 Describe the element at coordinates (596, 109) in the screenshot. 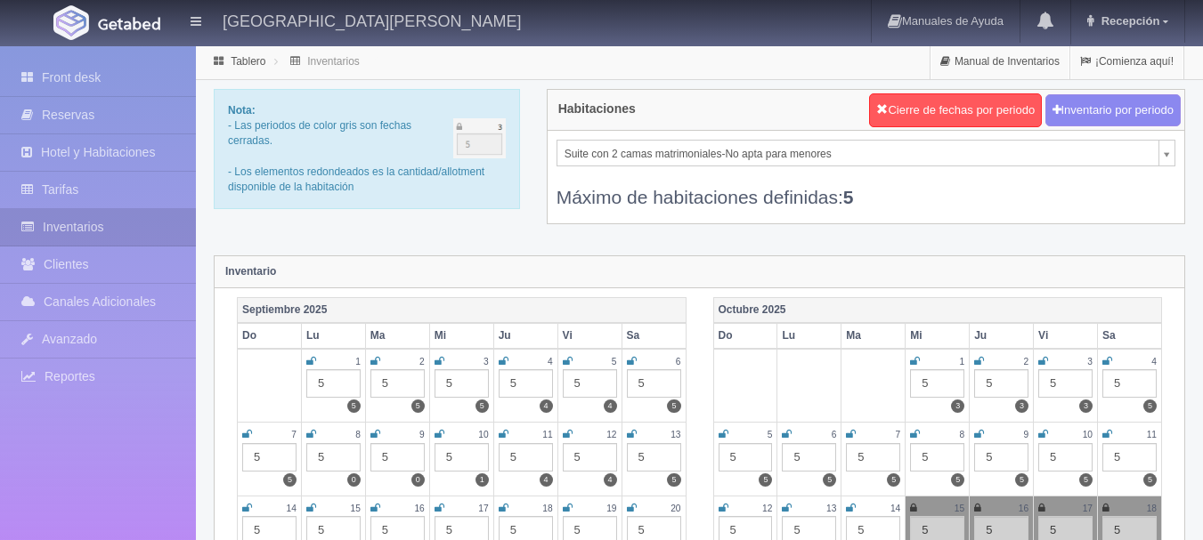

I see `h4: Habitaciones` at that location.